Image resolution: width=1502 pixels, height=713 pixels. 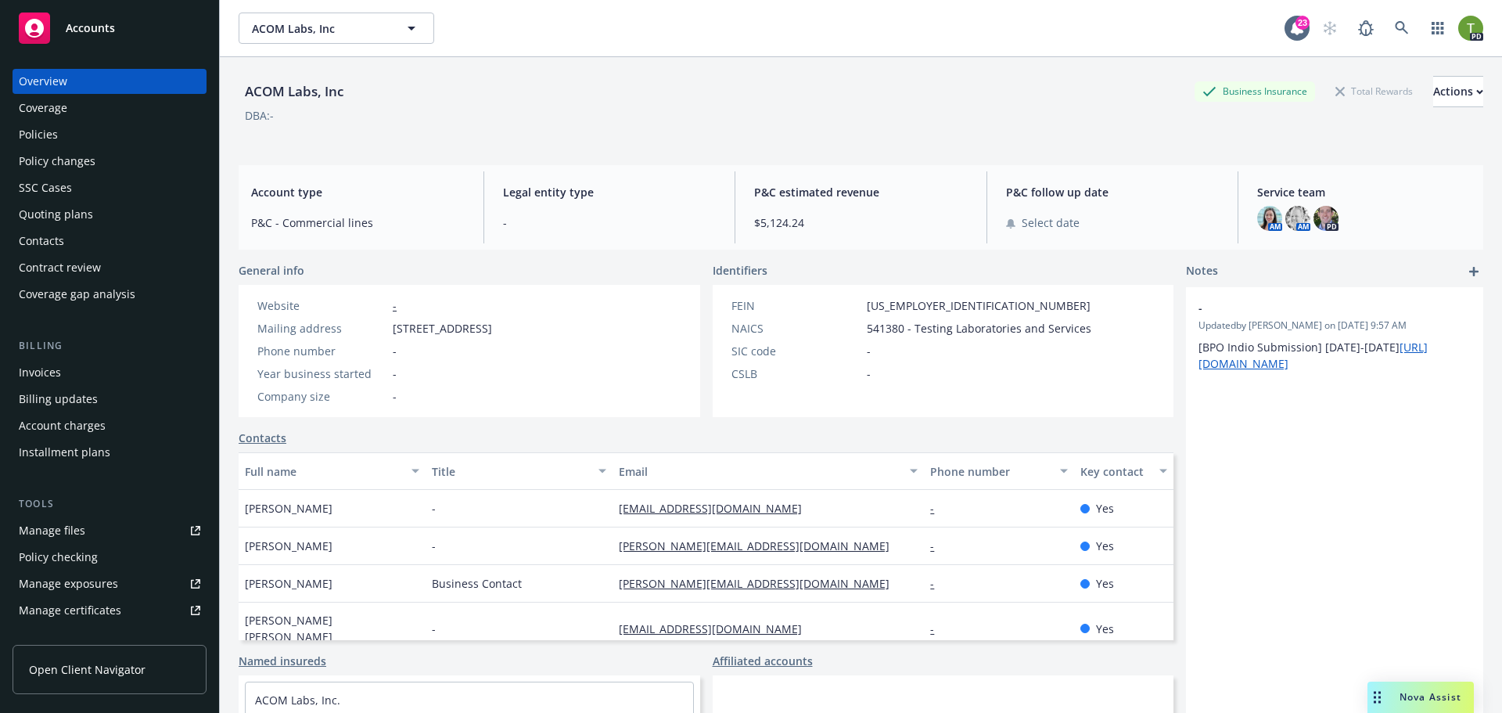 I want to click on div: Account charges, so click(x=62, y=425).